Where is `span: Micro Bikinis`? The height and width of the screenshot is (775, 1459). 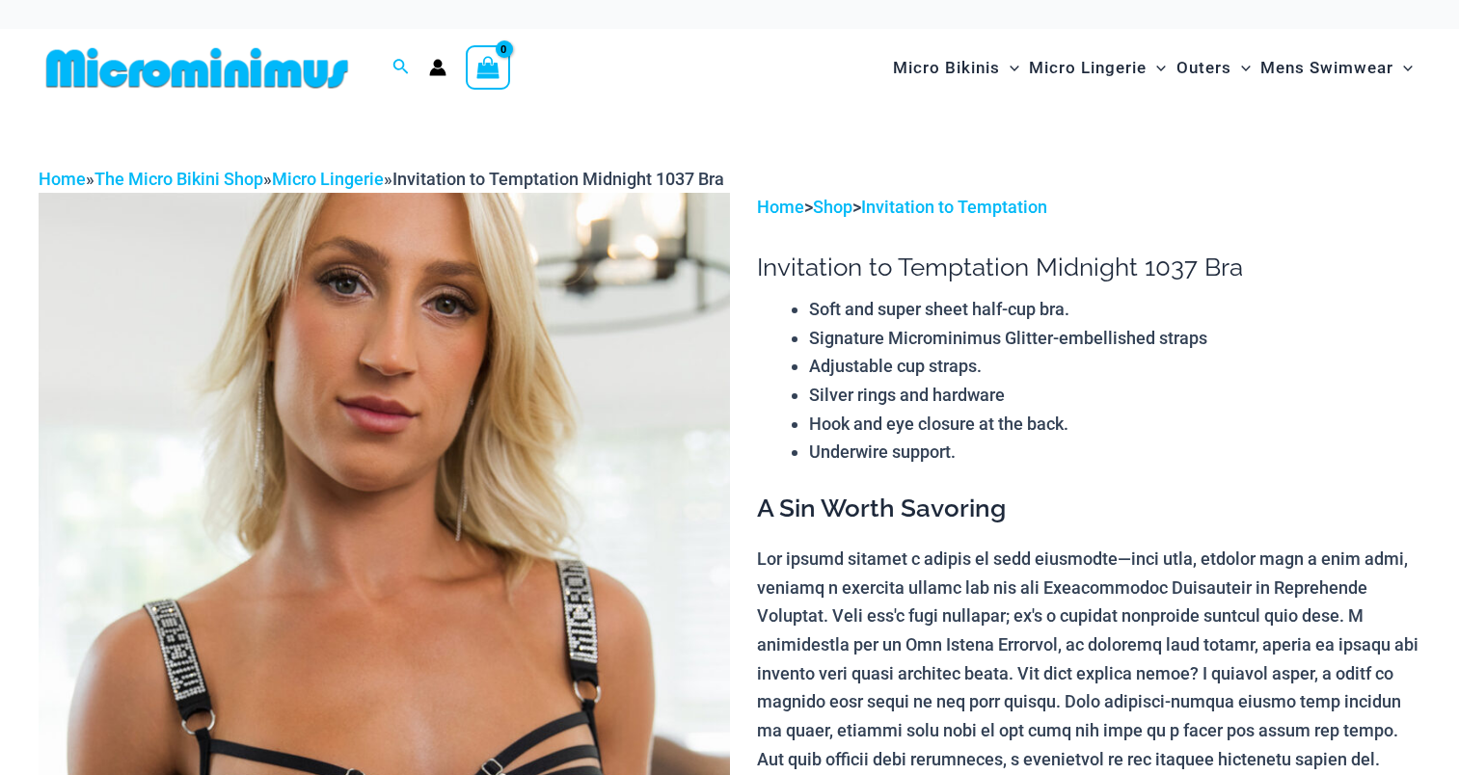 span: Micro Bikinis is located at coordinates (946, 67).